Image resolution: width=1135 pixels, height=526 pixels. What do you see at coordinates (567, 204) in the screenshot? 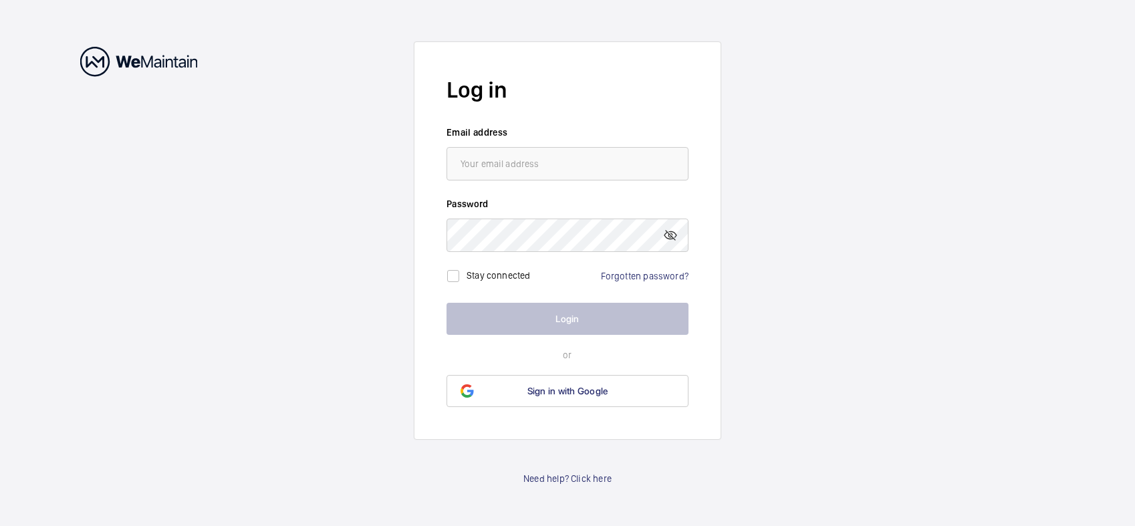
I see `label: Password` at bounding box center [567, 204].